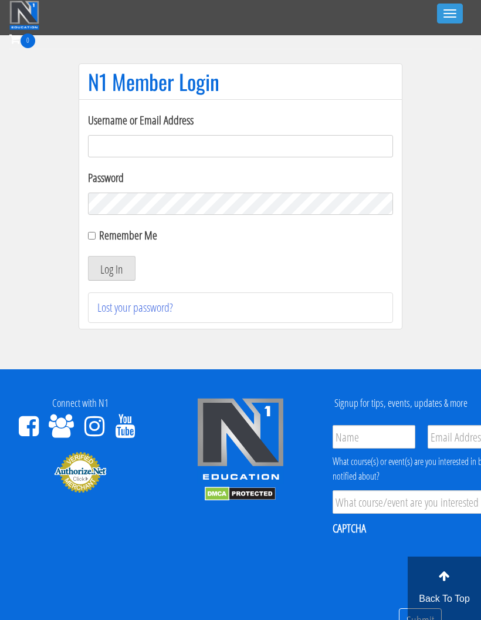 The height and width of the screenshot is (620, 481). What do you see at coordinates (241, 120) in the screenshot?
I see `label: Username or Email Address` at bounding box center [241, 120].